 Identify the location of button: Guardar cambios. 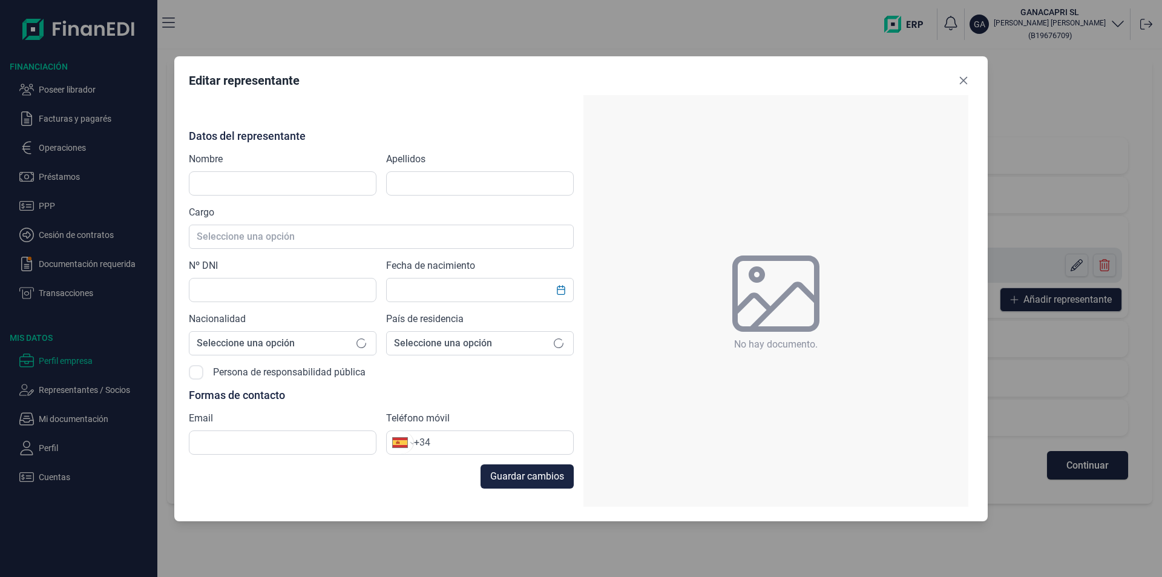
(527, 476).